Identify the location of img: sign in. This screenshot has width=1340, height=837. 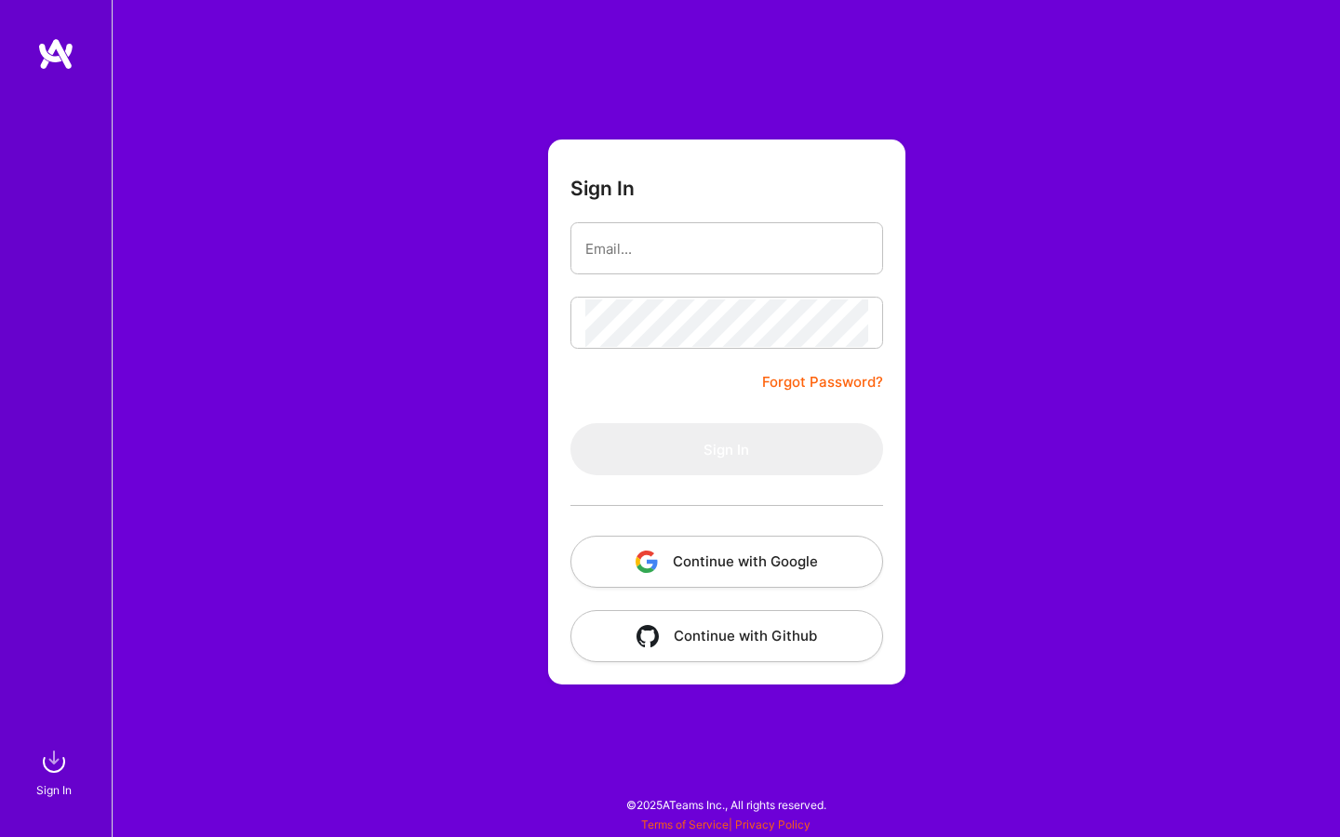
(54, 762).